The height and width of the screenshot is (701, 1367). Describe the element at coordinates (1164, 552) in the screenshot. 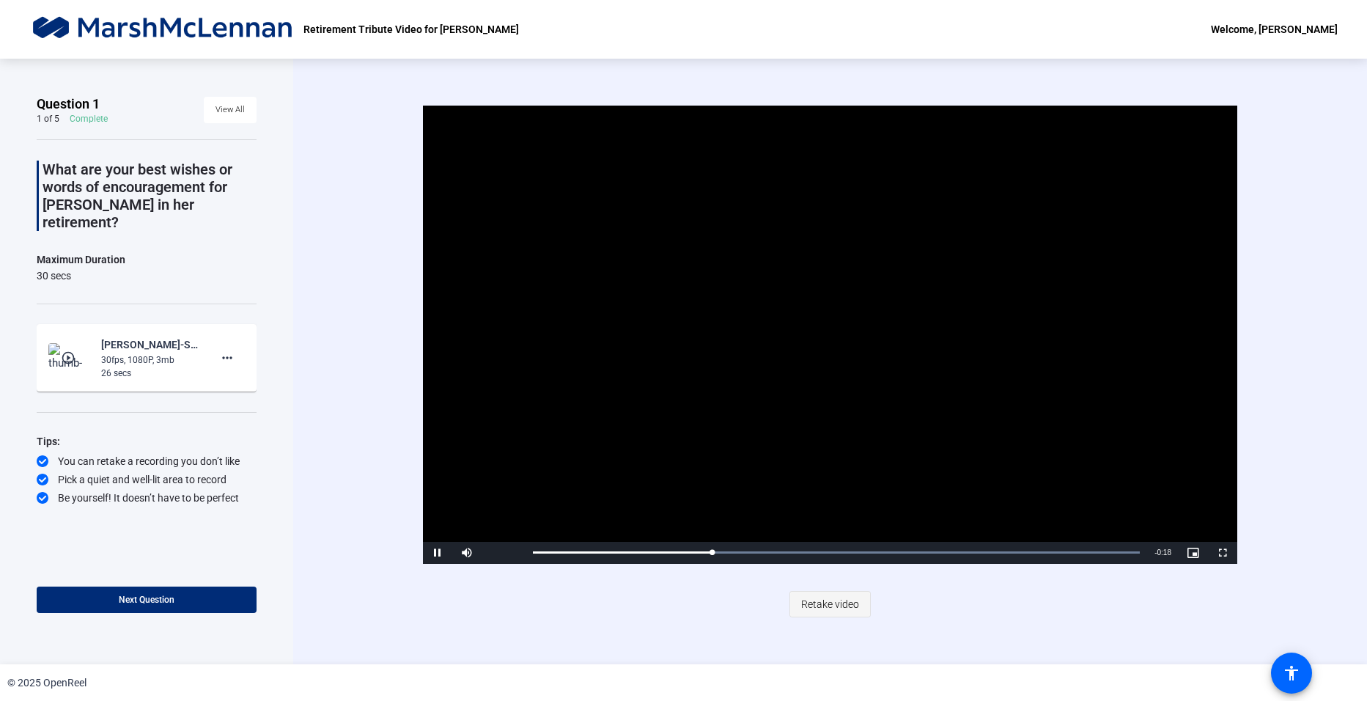

I see `span: 0:18` at that location.